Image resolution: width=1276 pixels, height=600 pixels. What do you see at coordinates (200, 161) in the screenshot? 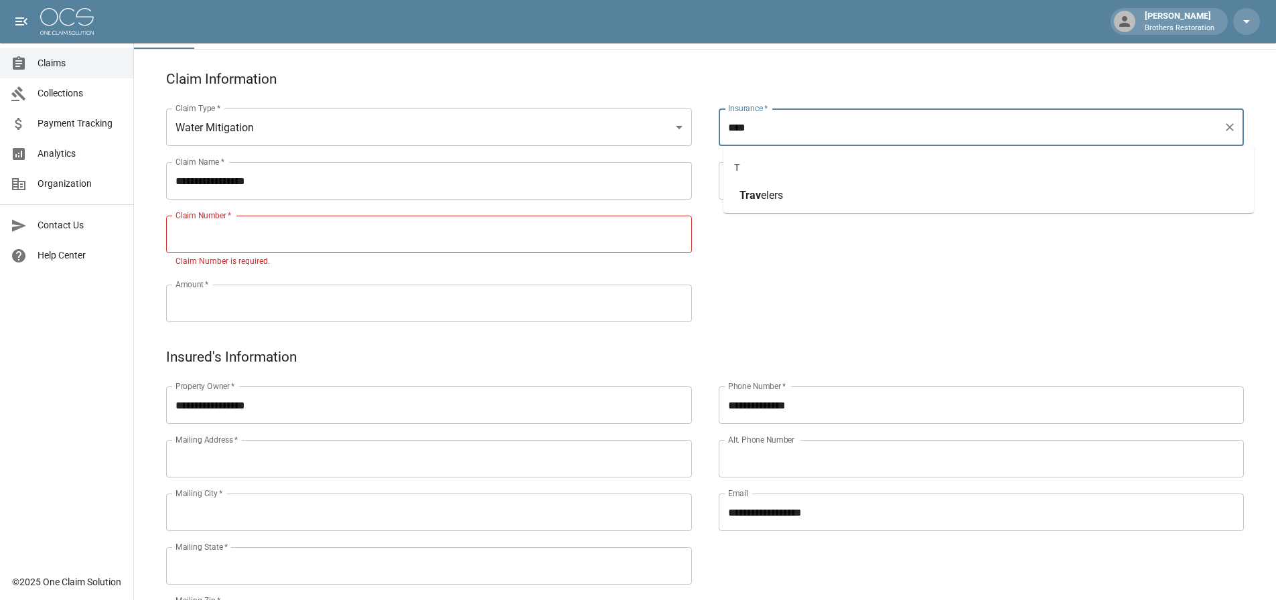
I see `label: Claim Name` at bounding box center [200, 161].